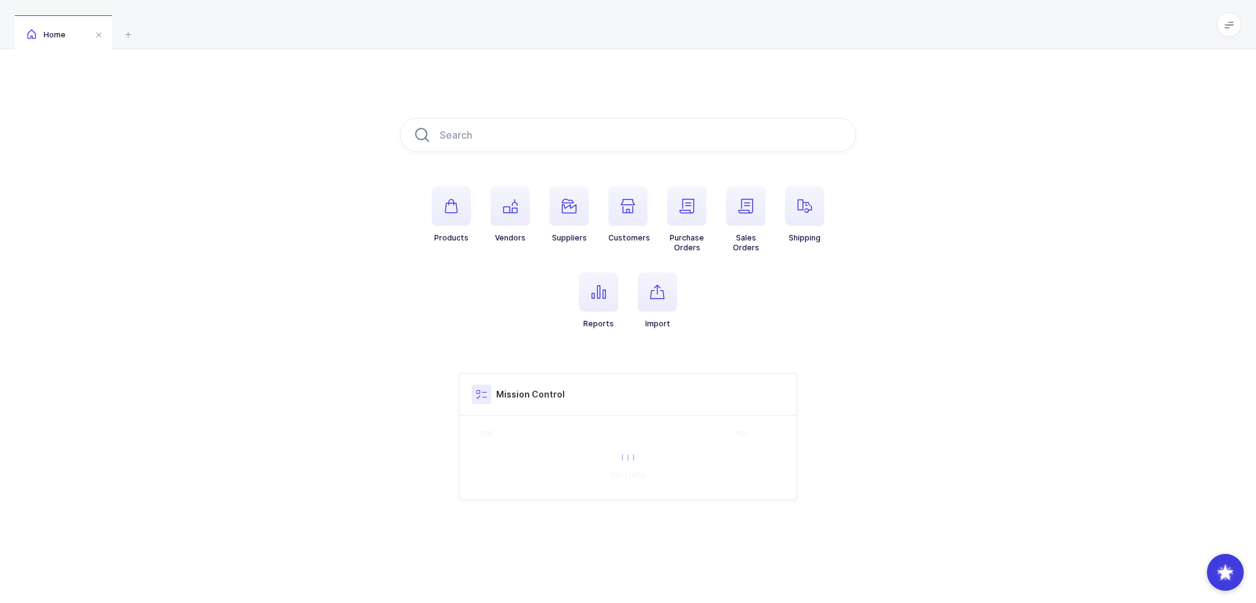 This screenshot has width=1256, height=603. I want to click on button: Shipping, so click(804, 215).